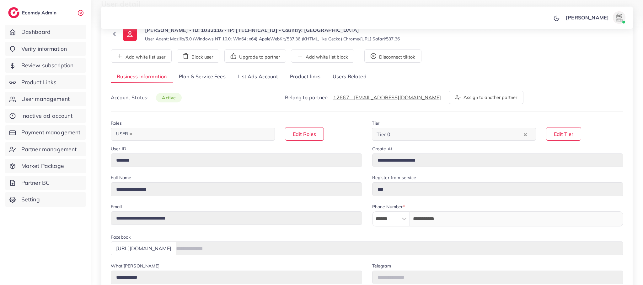 This screenshot has height=285, width=643. Describe the element at coordinates (388, 207) in the screenshot. I see `label: Phone Number` at that location.